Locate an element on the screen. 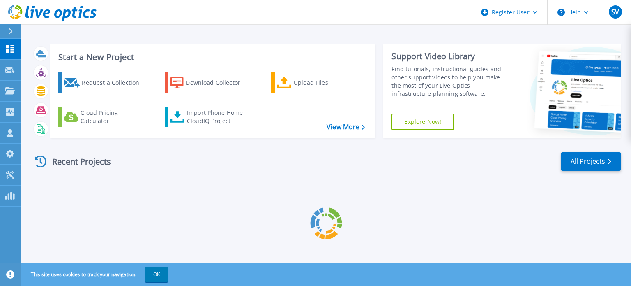 The width and height of the screenshot is (631, 286). a: Request a Collection is located at coordinates (104, 83).